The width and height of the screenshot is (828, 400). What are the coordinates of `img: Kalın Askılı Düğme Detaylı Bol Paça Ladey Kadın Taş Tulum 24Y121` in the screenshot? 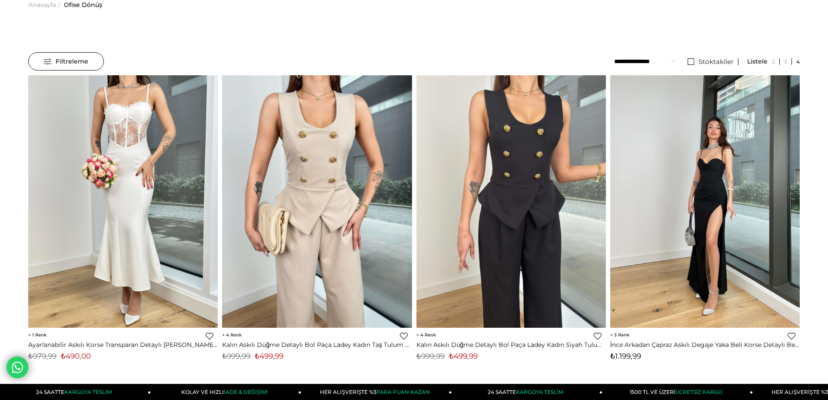 It's located at (317, 201).